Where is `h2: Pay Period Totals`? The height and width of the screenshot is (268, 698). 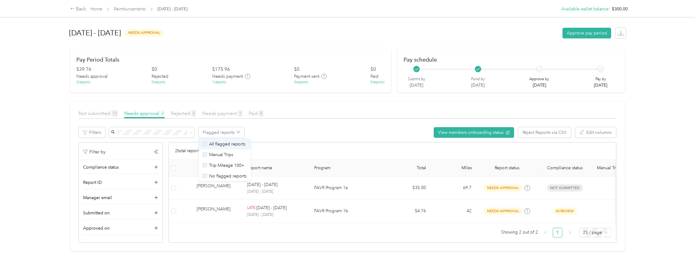
h2: Pay Period Totals is located at coordinates (230, 59).